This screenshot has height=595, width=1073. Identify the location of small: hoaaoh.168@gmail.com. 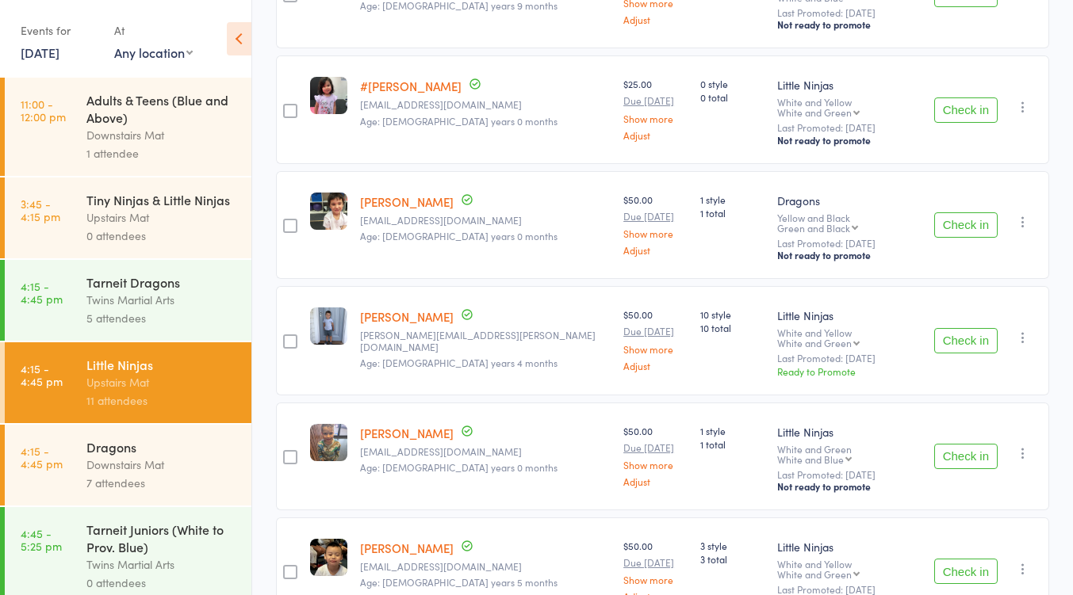
(485, 567).